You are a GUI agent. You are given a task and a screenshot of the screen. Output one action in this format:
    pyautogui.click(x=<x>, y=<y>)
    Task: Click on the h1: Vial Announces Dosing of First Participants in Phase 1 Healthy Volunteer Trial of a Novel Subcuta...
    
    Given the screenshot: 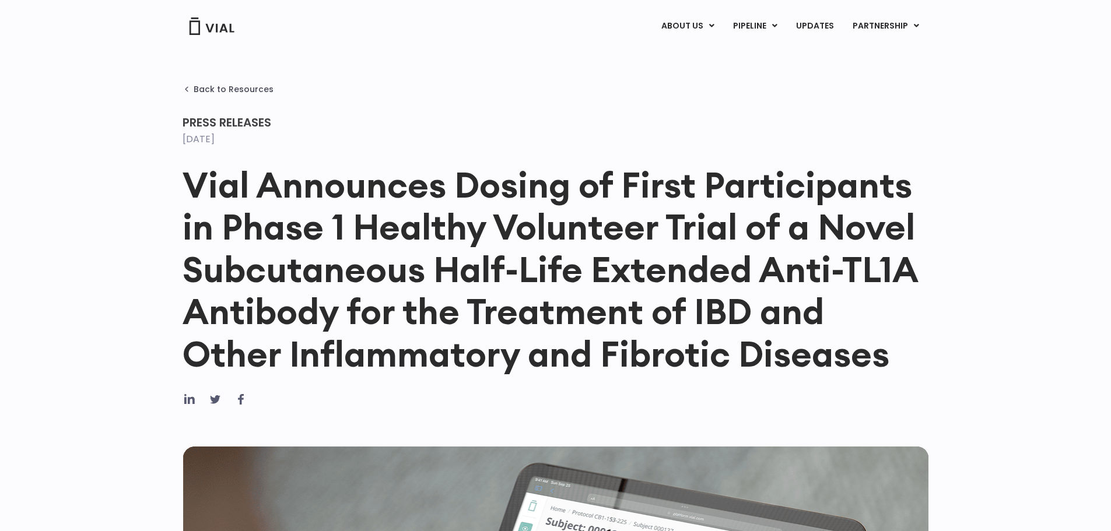 What is the action you would take?
    pyautogui.click(x=556, y=269)
    